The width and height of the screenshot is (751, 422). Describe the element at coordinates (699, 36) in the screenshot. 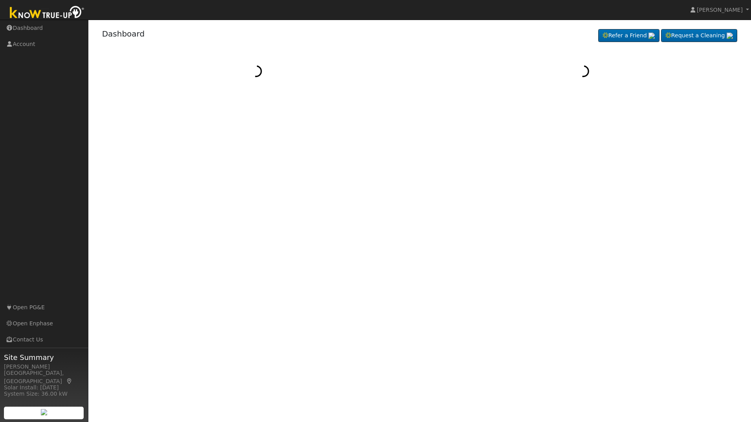

I see `a: Request a Cleaning` at that location.